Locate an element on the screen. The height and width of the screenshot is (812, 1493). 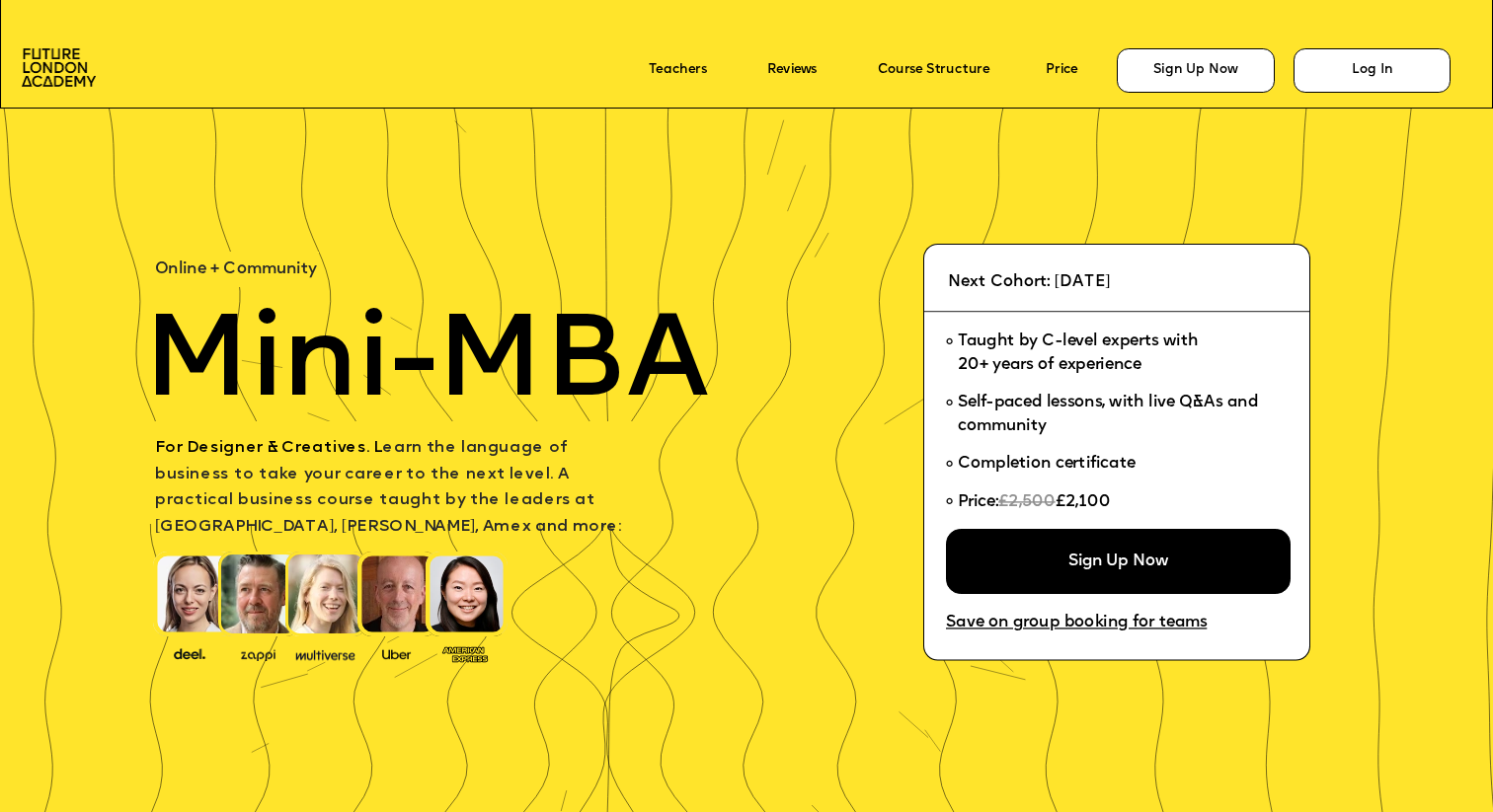
a: Save on group booking for teams is located at coordinates (1077, 623).